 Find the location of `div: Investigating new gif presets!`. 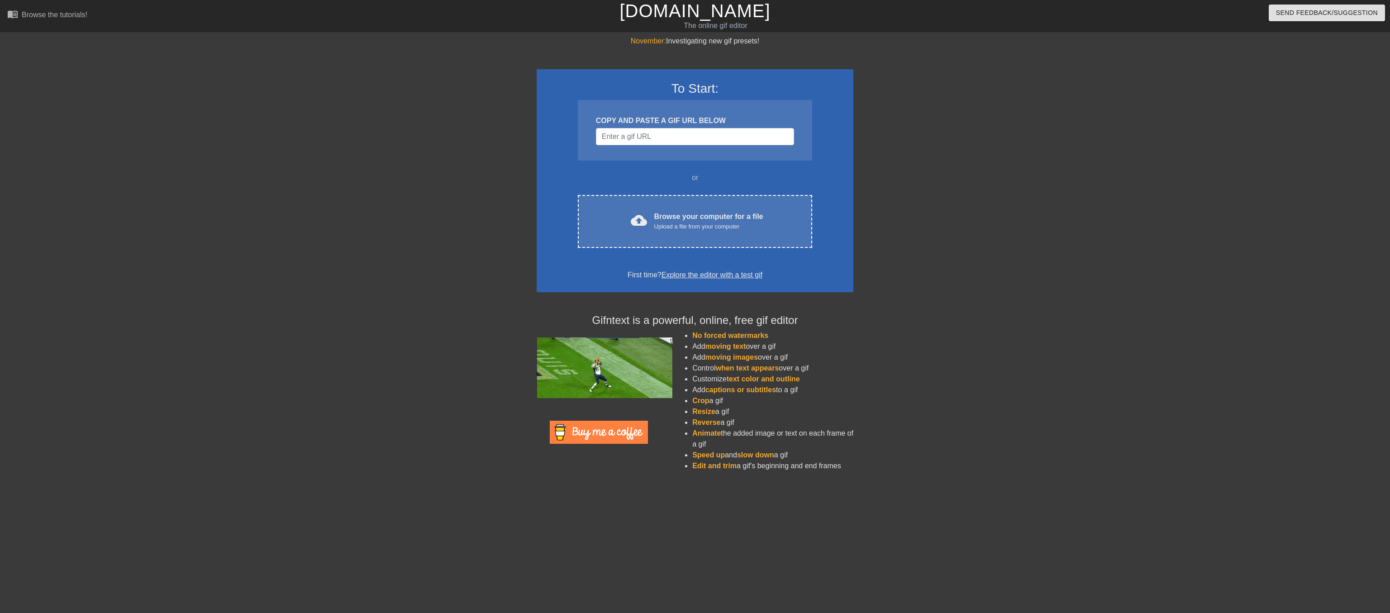

div: Investigating new gif presets! is located at coordinates (695, 41).